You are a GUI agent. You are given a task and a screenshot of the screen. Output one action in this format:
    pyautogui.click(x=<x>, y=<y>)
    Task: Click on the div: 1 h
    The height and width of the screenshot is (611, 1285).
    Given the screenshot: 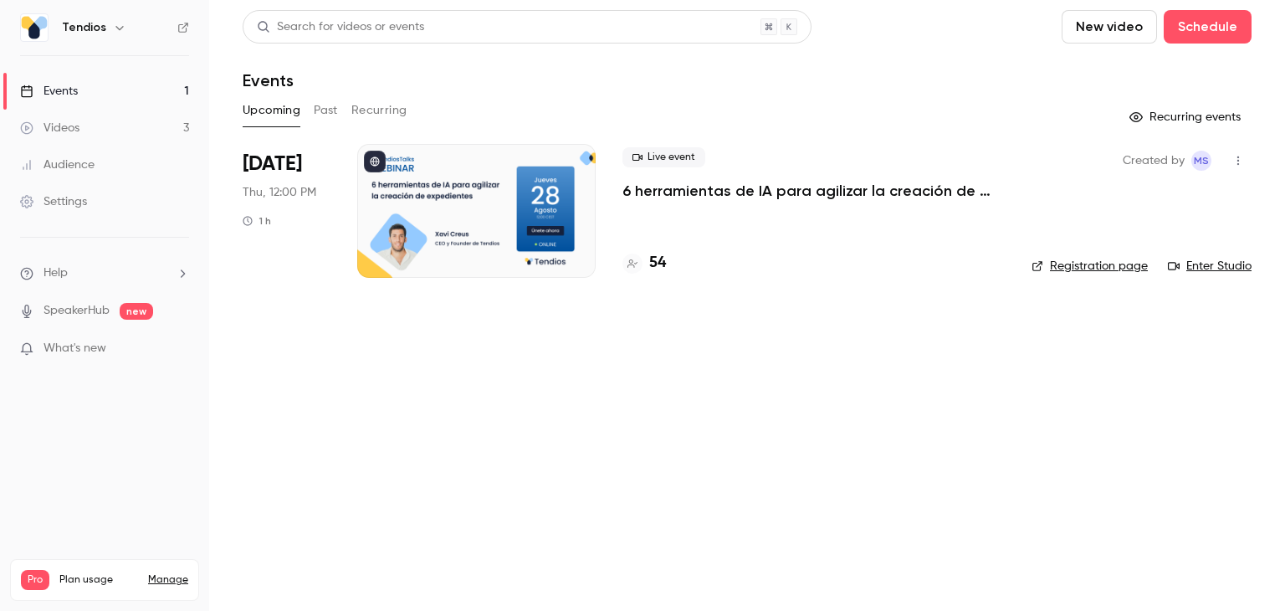 What is the action you would take?
    pyautogui.click(x=257, y=221)
    